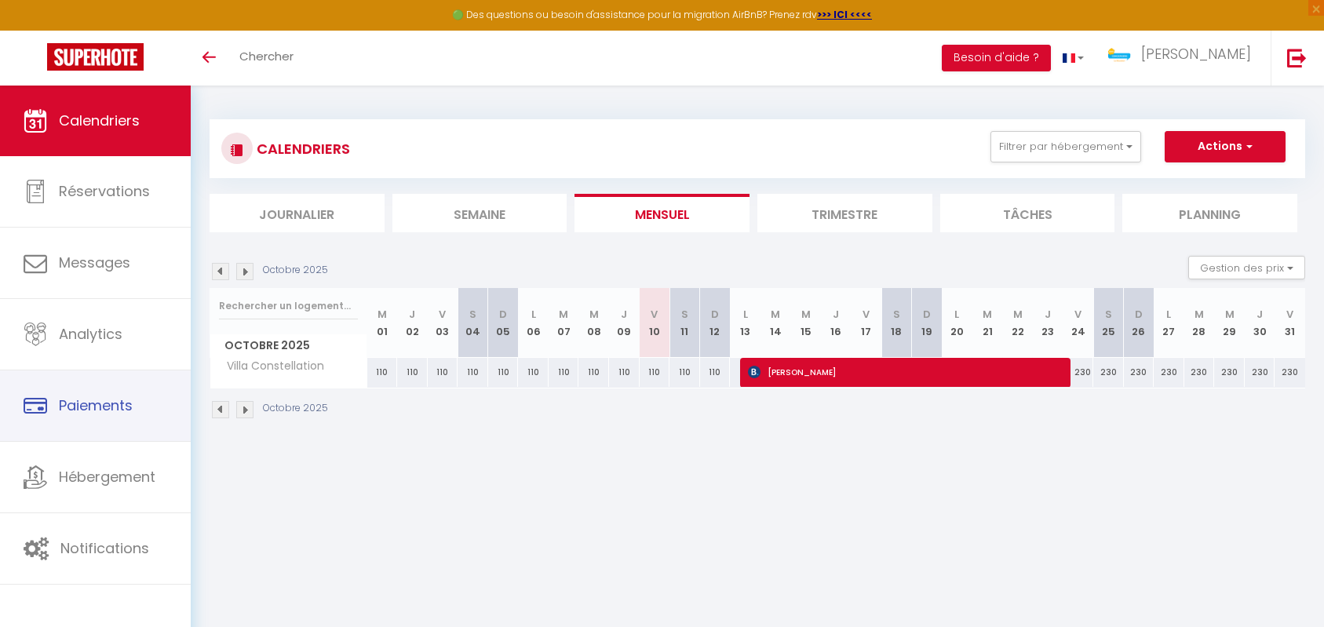  I want to click on img: Super Booking, so click(95, 57).